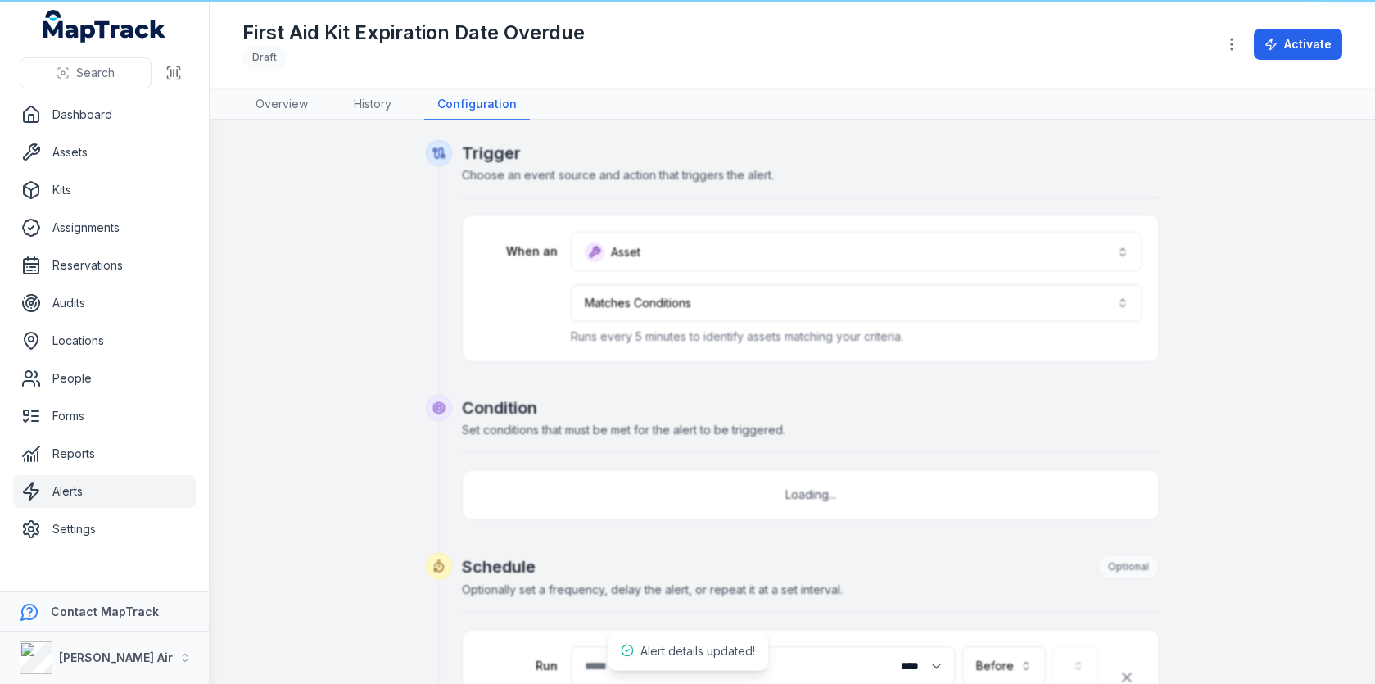 The height and width of the screenshot is (684, 1375). What do you see at coordinates (104, 491) in the screenshot?
I see `a: Alerts` at bounding box center [104, 491].